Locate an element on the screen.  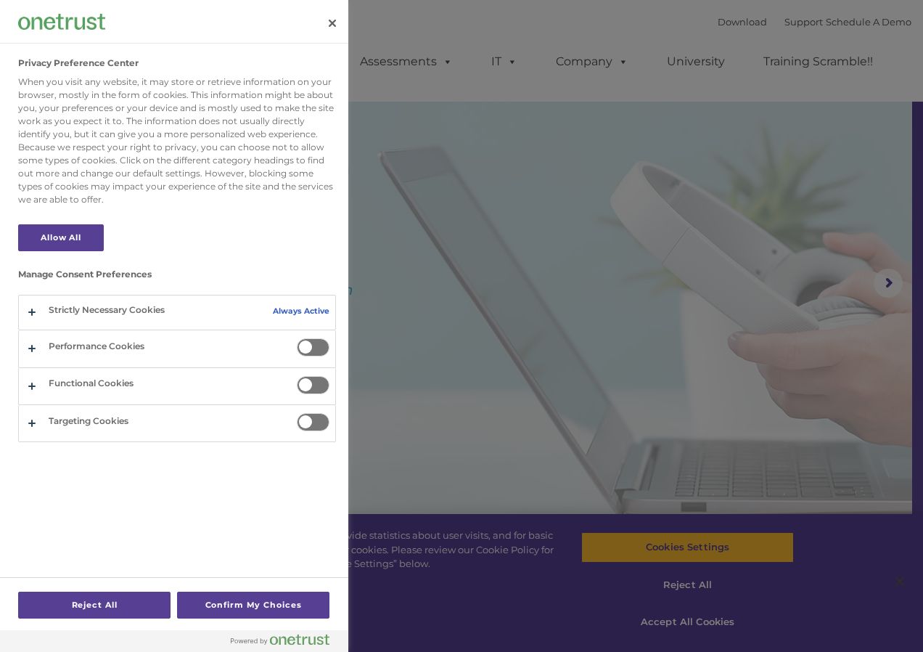
a: Powered by OneTrust Opens in a new Tab is located at coordinates (286, 642).